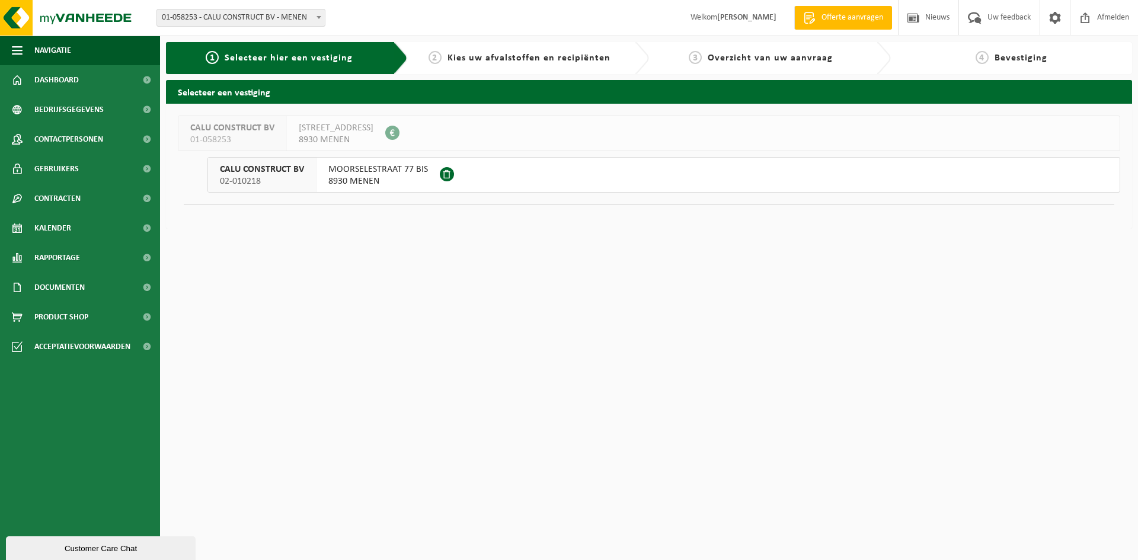 The height and width of the screenshot is (560, 1138). What do you see at coordinates (61, 317) in the screenshot?
I see `span: Product Shop` at bounding box center [61, 317].